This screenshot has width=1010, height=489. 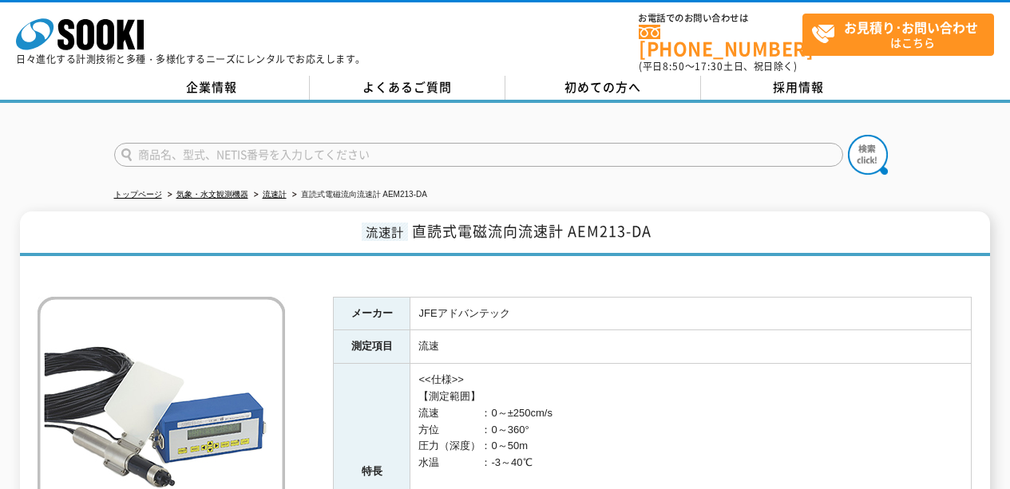 I want to click on a: よくあるご質問, so click(x=407, y=88).